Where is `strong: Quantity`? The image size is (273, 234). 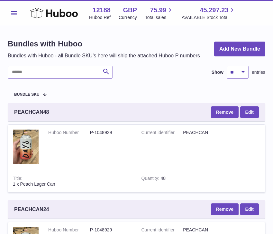 strong: Quantity is located at coordinates (151, 179).